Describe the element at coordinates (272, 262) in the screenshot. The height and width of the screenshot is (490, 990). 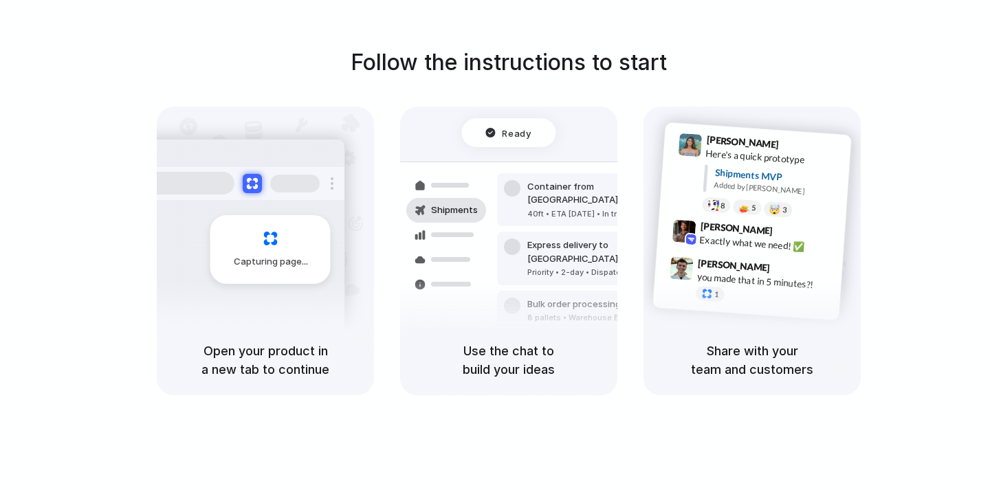
I see `span: Capturing page` at that location.